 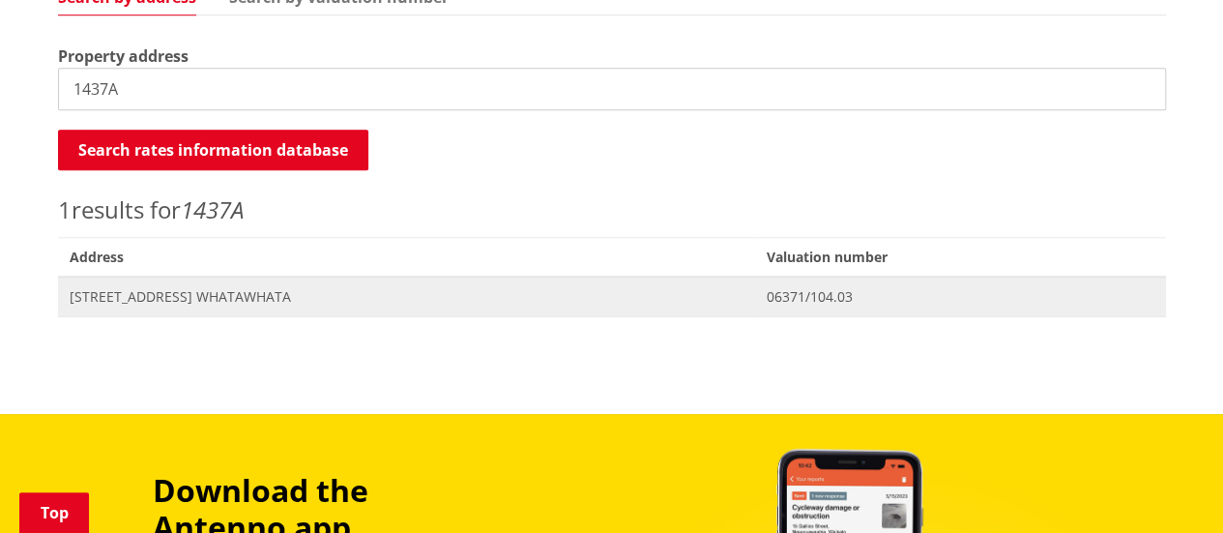 I want to click on em: 1437A, so click(x=212, y=209).